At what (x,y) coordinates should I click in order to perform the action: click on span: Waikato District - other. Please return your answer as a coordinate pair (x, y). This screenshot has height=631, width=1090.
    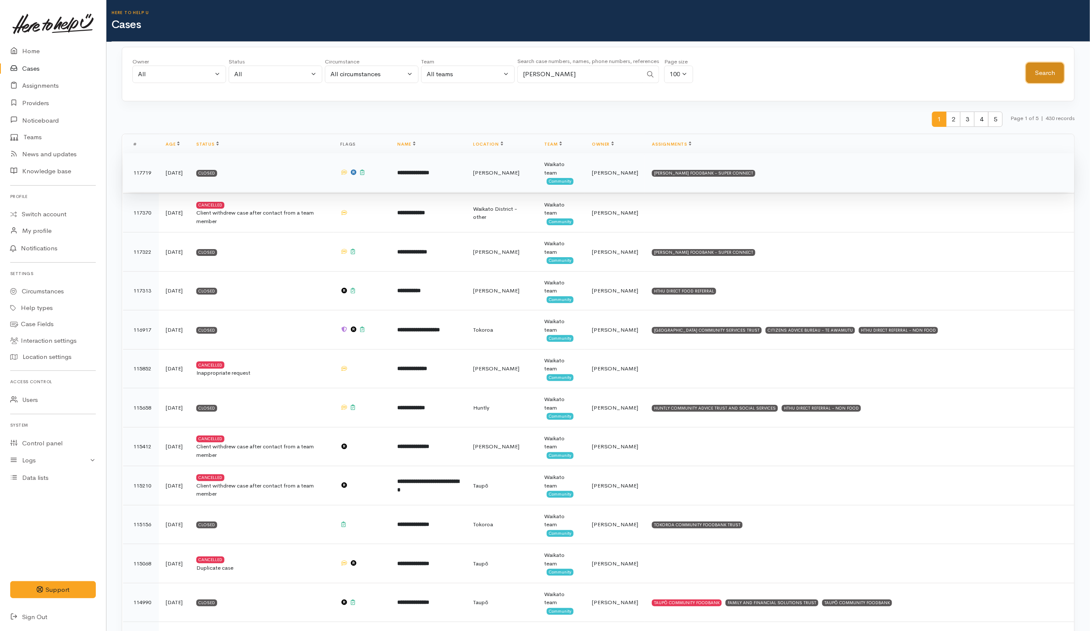
    Looking at the image, I should click on (495, 213).